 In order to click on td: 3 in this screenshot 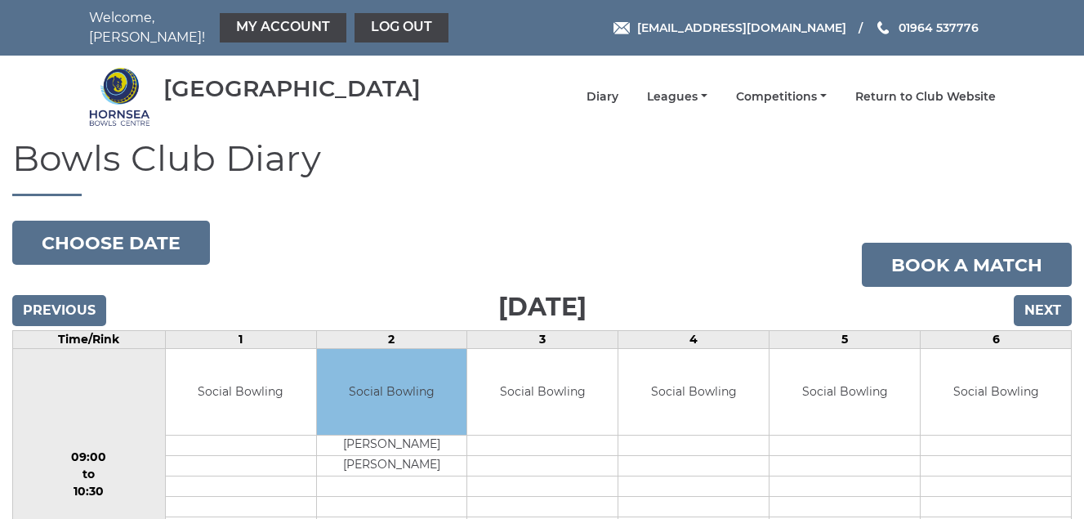, I will do `click(542, 340)`.